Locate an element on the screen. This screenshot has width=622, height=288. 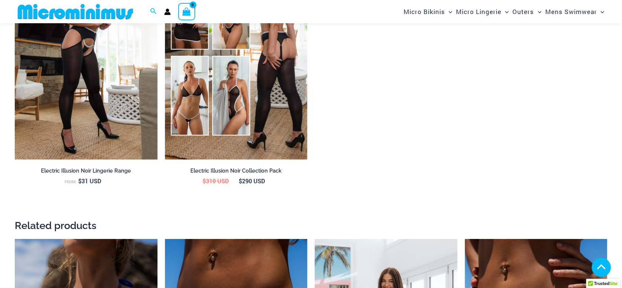
img: MM SHOP LOGO FLAT is located at coordinates (75, 11).